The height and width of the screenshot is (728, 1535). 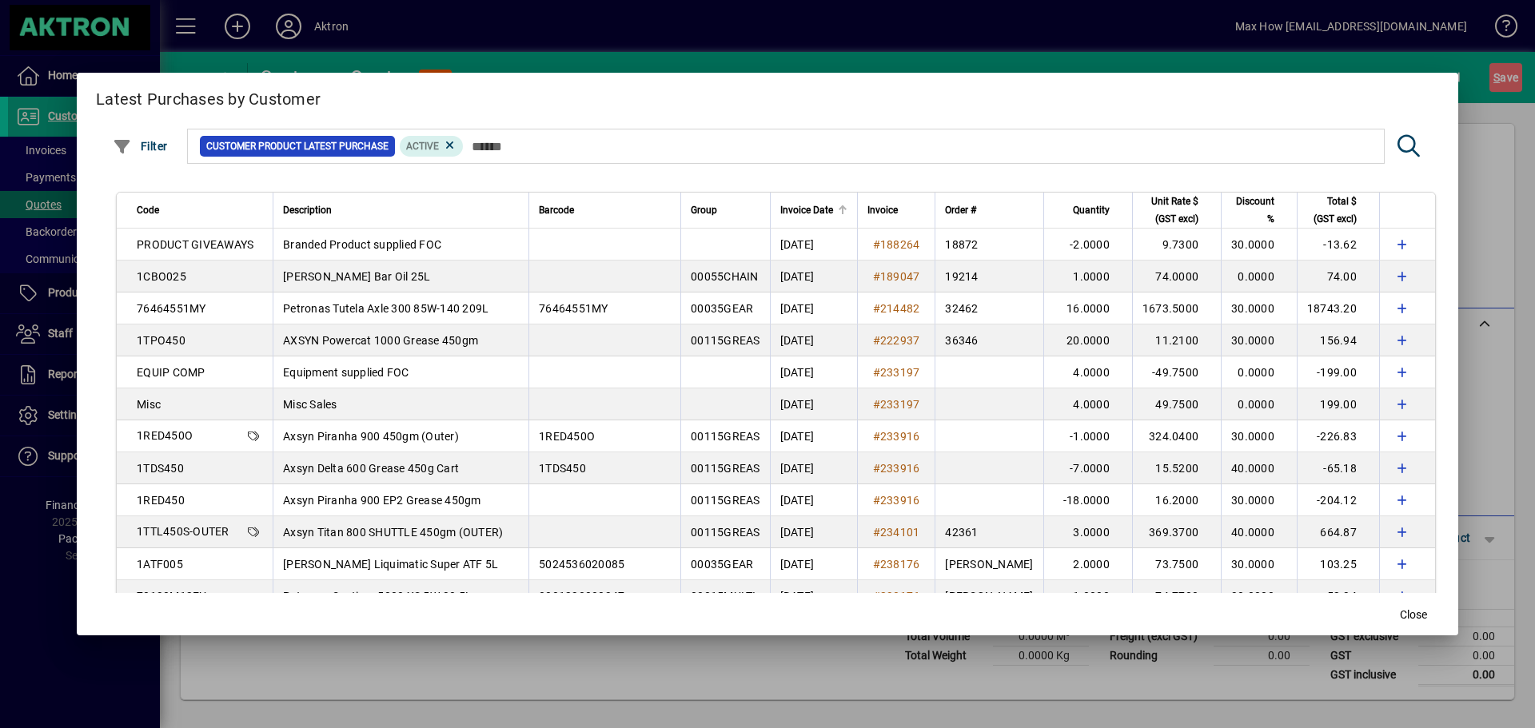 I want to click on td: 4.0000, so click(x=1087, y=405).